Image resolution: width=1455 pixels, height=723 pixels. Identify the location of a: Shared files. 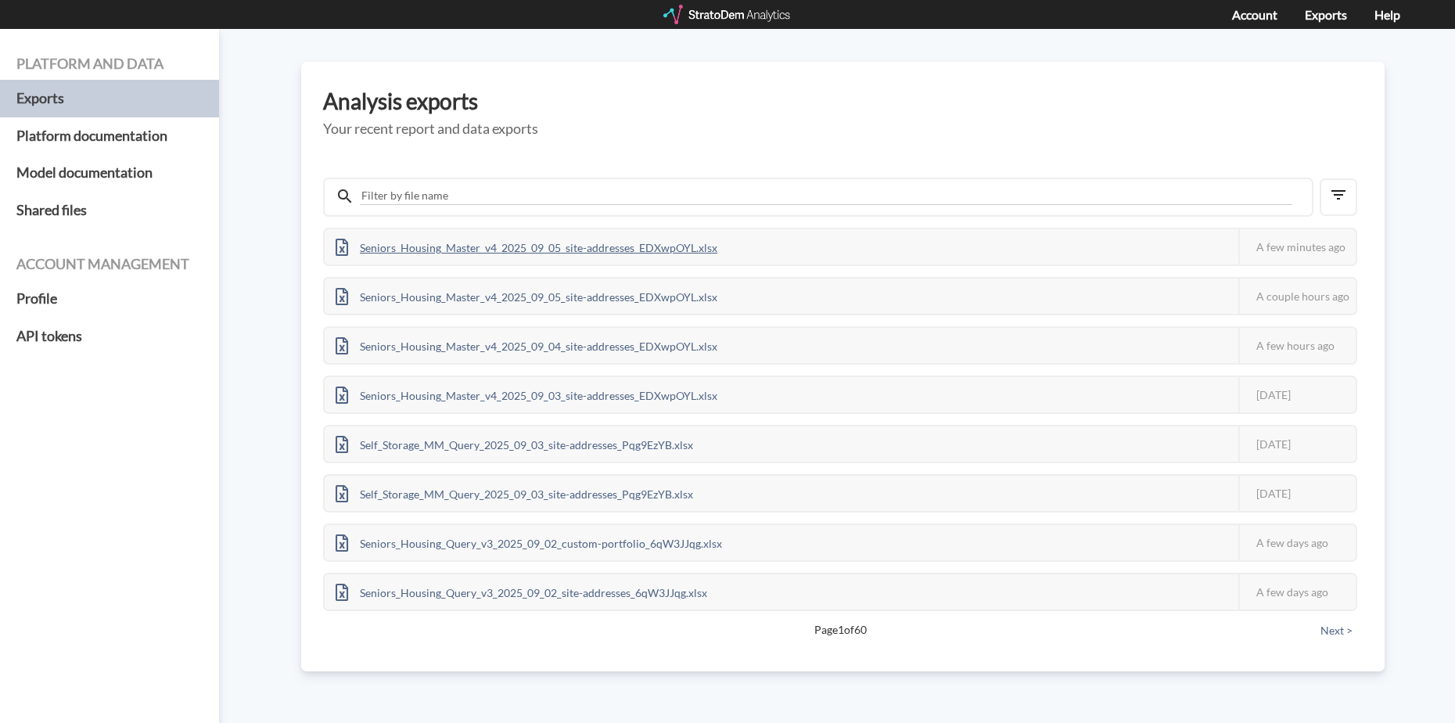
(109, 210).